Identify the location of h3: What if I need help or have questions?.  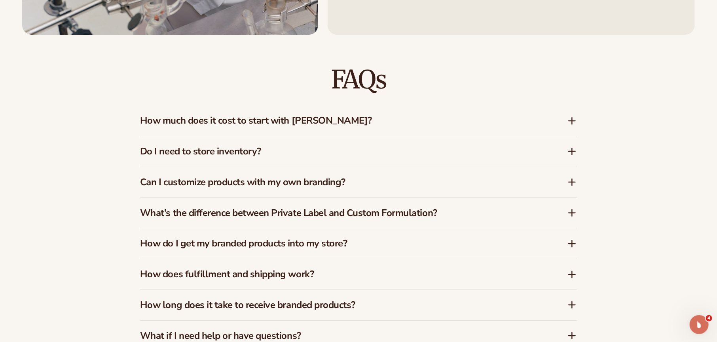
(342, 336).